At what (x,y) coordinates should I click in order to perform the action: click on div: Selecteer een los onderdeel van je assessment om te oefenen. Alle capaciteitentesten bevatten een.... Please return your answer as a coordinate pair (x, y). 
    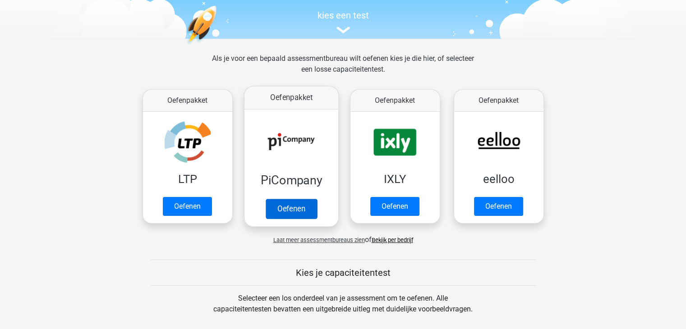
    Looking at the image, I should click on (343, 310).